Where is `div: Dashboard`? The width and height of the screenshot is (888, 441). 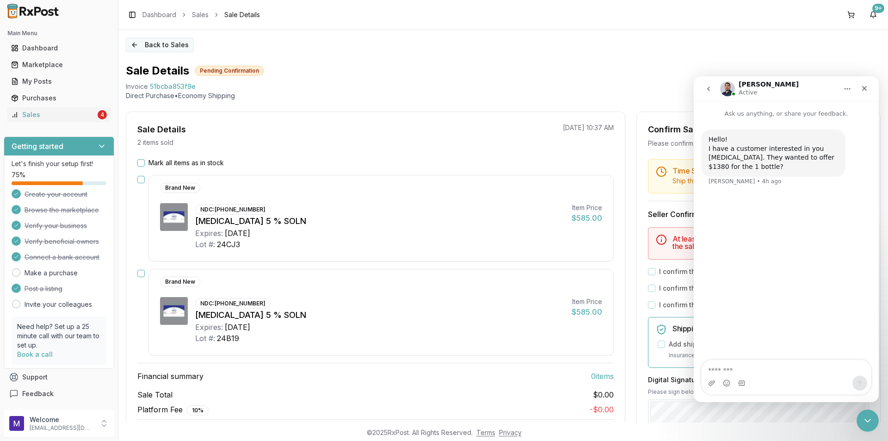 div: Dashboard is located at coordinates (59, 48).